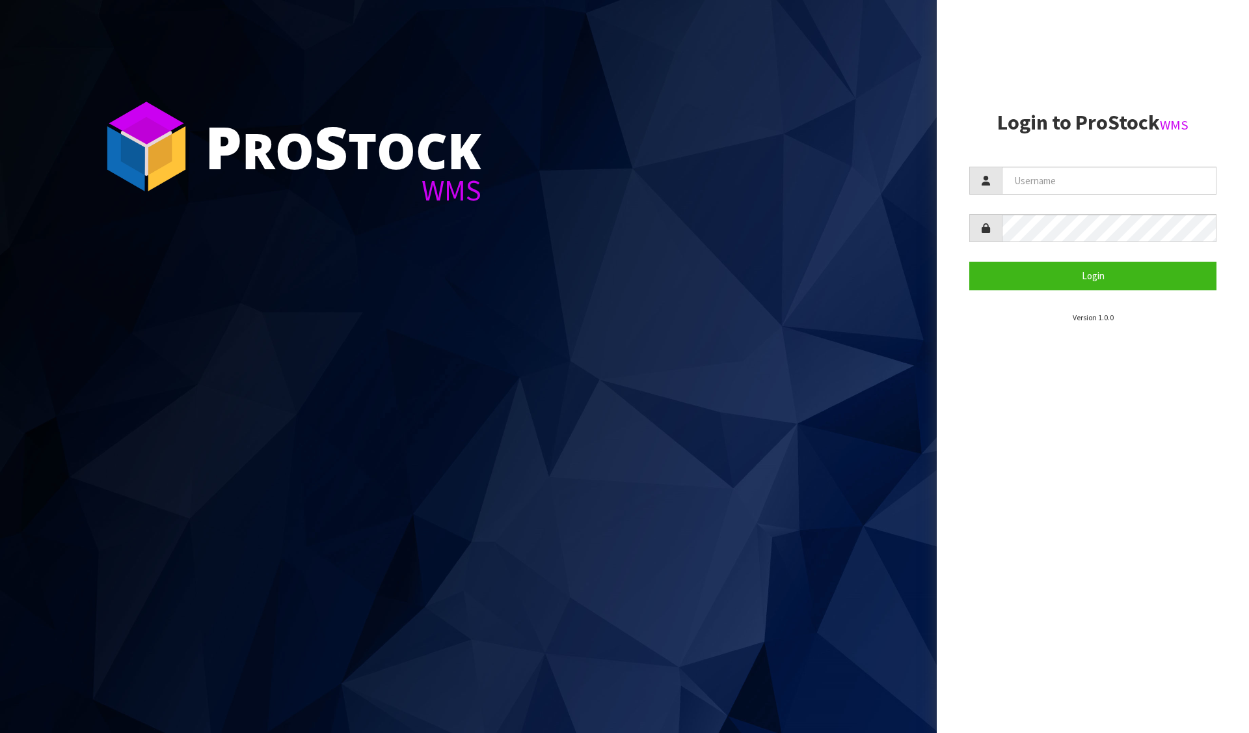  I want to click on div: WMS, so click(343, 190).